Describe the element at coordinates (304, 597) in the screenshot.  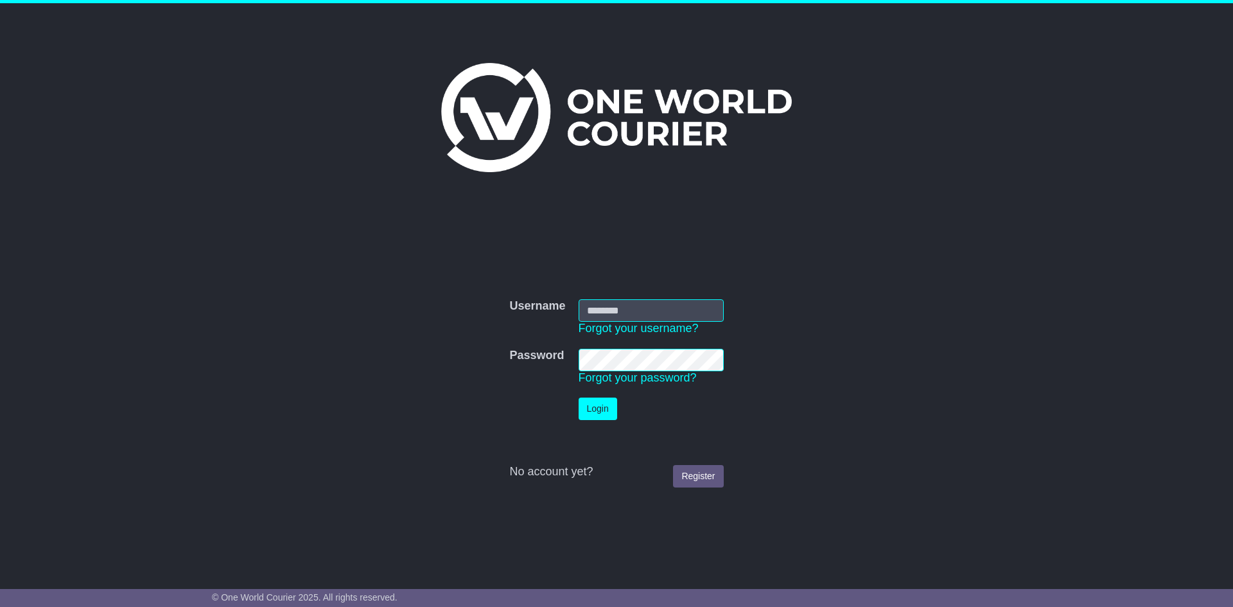
I see `span: © One World Courier 2025. All rights reserved.` at that location.